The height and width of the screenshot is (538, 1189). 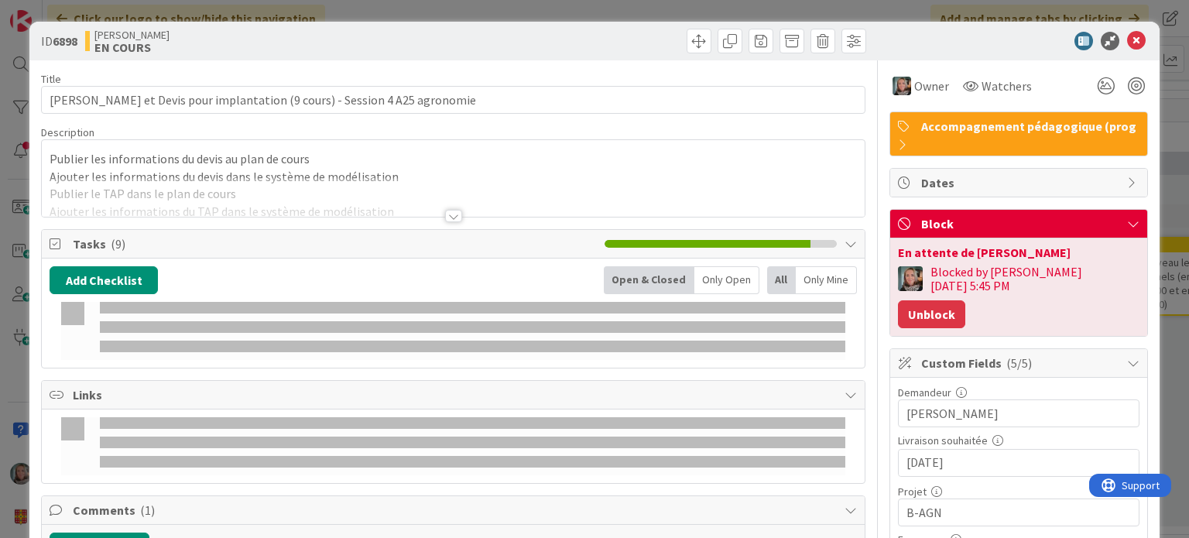 I want to click on span: ( 1 ), so click(x=147, y=510).